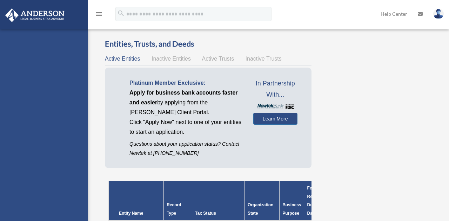  What do you see at coordinates (184, 98) in the screenshot?
I see `span: Apply for business bank accounts faster and easier` at bounding box center [184, 98].